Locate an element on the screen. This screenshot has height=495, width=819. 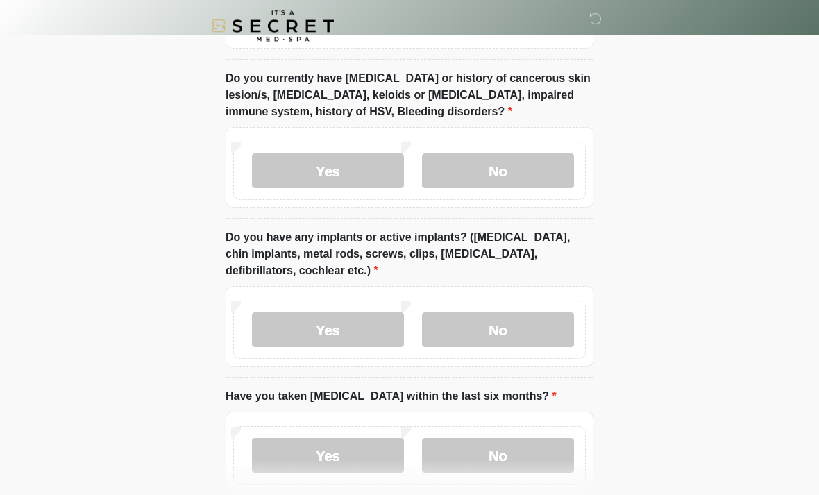
img: It's A Secret Med Spa Logo is located at coordinates (273, 26).